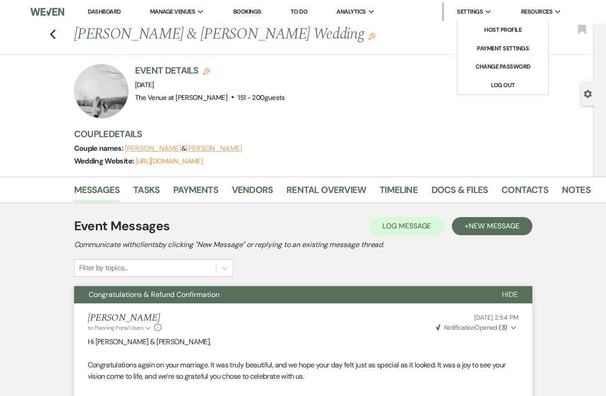 The image size is (606, 396). I want to click on span: Analytics, so click(351, 12).